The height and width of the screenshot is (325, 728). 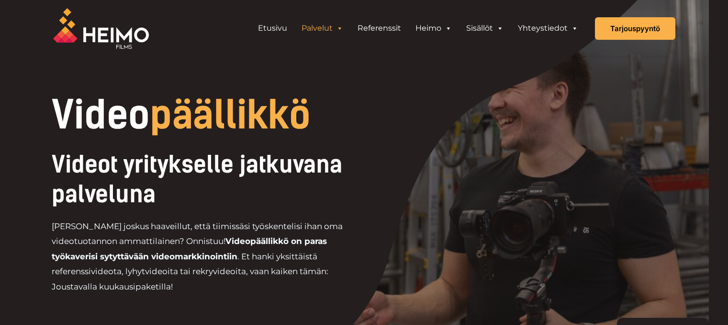 What do you see at coordinates (548, 28) in the screenshot?
I see `a: Yhteystiedot` at bounding box center [548, 28].